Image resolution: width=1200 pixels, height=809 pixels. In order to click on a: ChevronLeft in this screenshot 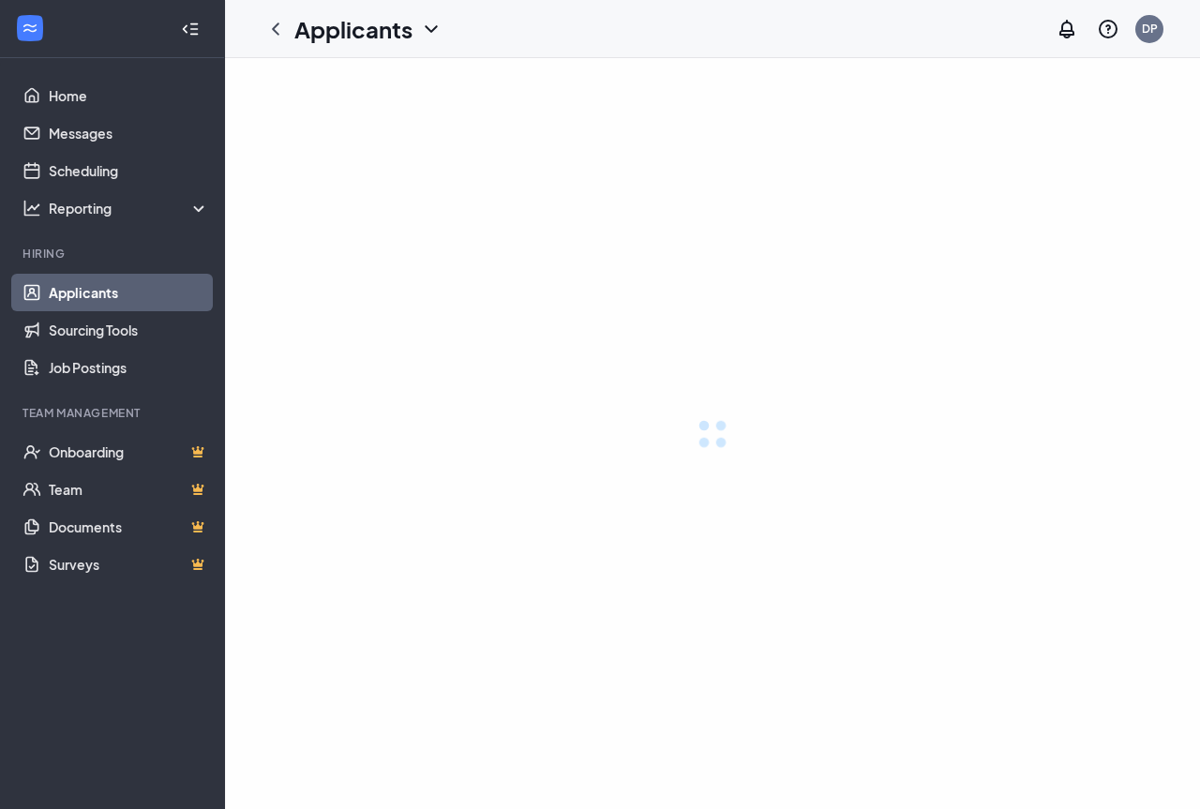, I will do `click(276, 29)`.